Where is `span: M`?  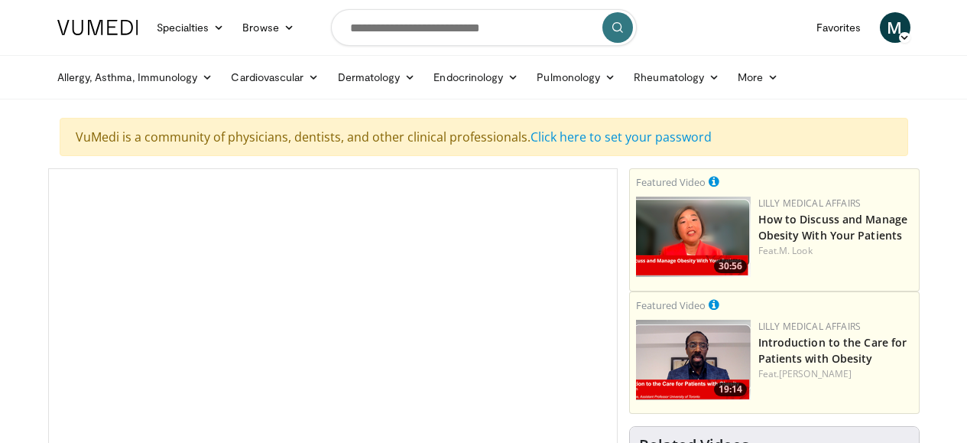 span: M is located at coordinates (895, 28).